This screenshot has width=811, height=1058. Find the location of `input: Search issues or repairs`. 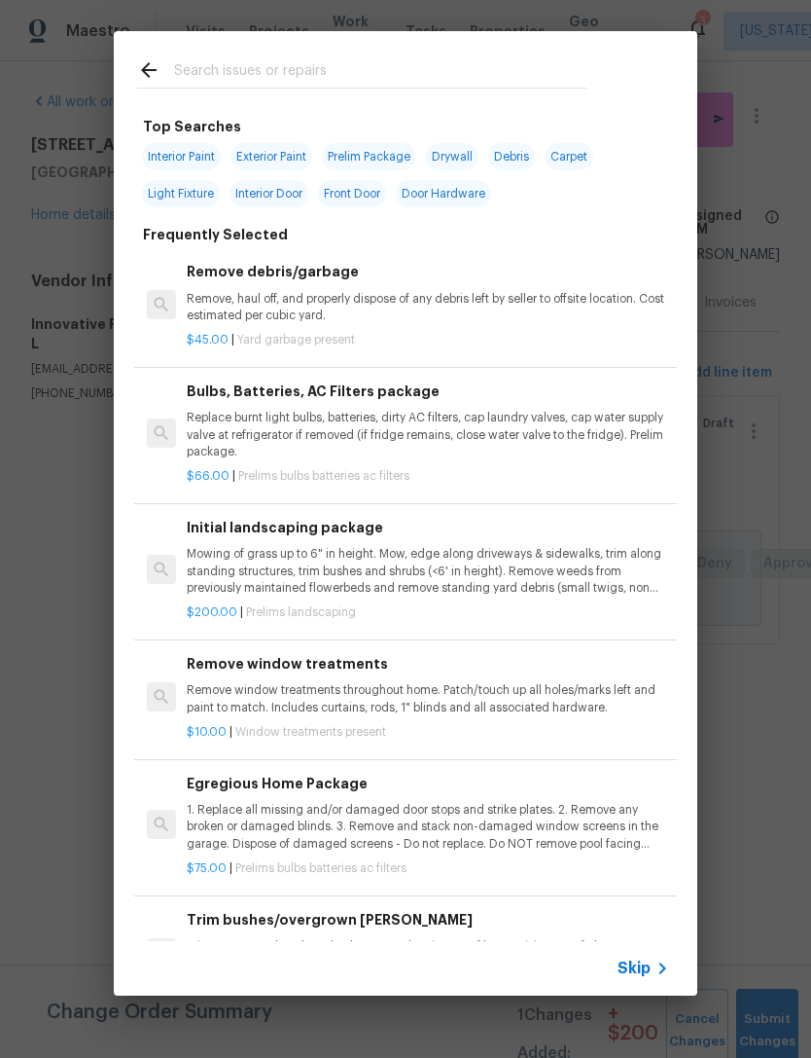

input: Search issues or repairs is located at coordinates (380, 73).